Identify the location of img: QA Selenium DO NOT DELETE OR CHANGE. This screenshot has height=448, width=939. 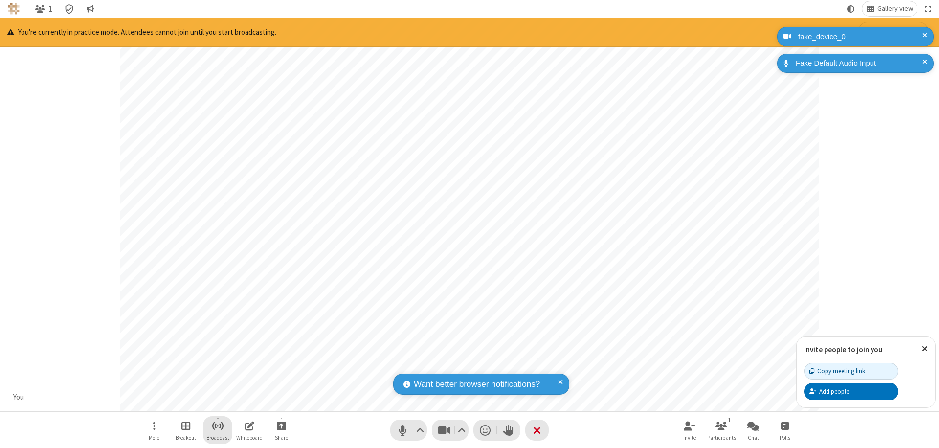
(14, 9).